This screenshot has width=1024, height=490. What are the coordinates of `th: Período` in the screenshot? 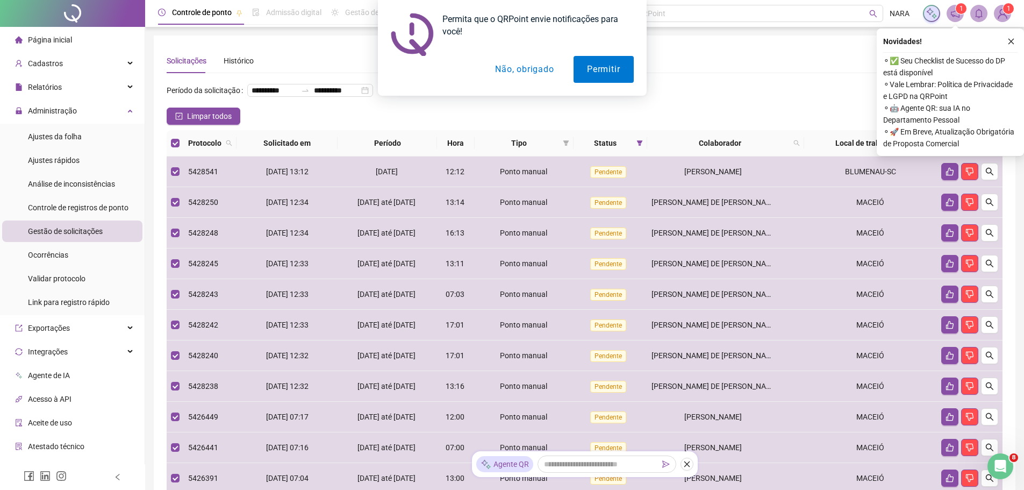 It's located at (387, 143).